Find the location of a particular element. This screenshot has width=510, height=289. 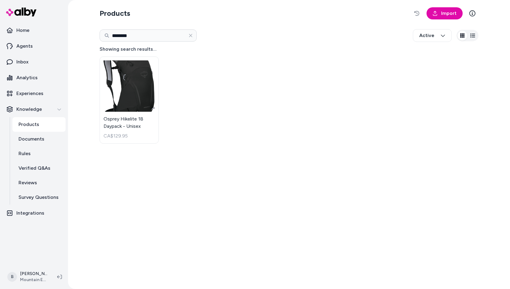

a: Products is located at coordinates (39, 124).